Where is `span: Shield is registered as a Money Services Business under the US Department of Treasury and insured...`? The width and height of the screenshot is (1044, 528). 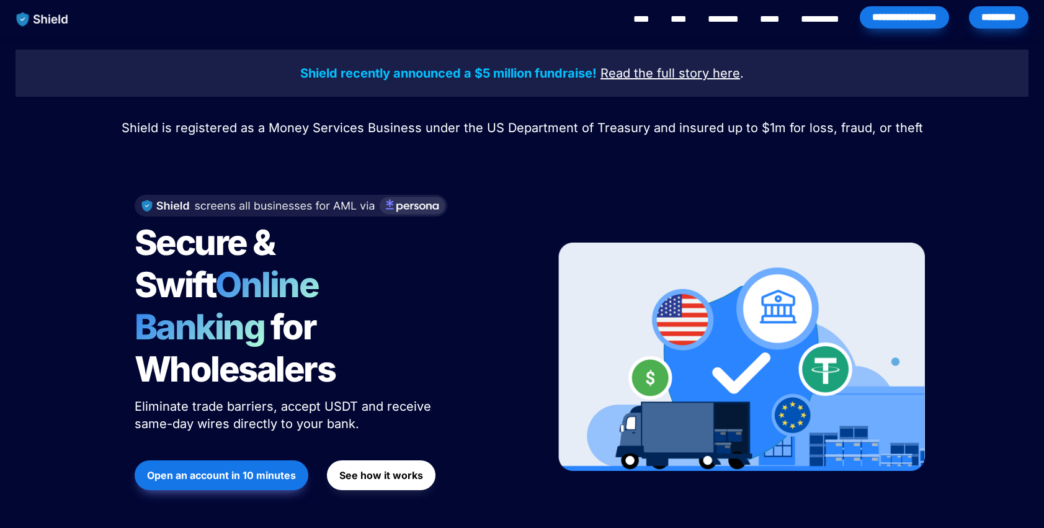
span: Shield is registered as a Money Services Business under the US Department of Treasury and insured... is located at coordinates (522, 128).